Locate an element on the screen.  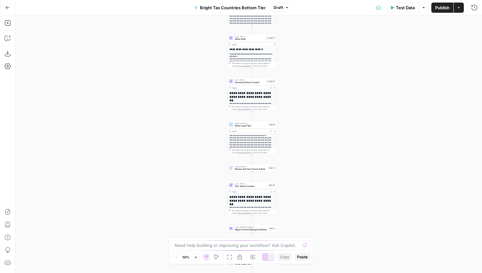
button: Publish is located at coordinates (442, 8).